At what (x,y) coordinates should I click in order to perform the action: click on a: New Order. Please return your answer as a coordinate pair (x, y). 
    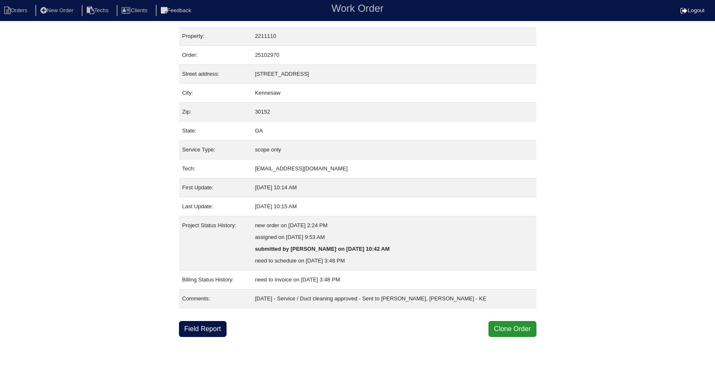
    Looking at the image, I should click on (58, 10).